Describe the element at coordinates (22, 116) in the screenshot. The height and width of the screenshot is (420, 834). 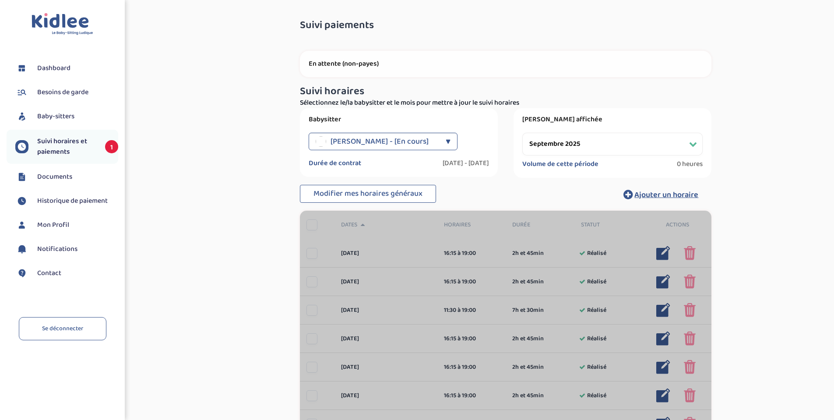
I see `img: babysitters.svg` at that location.